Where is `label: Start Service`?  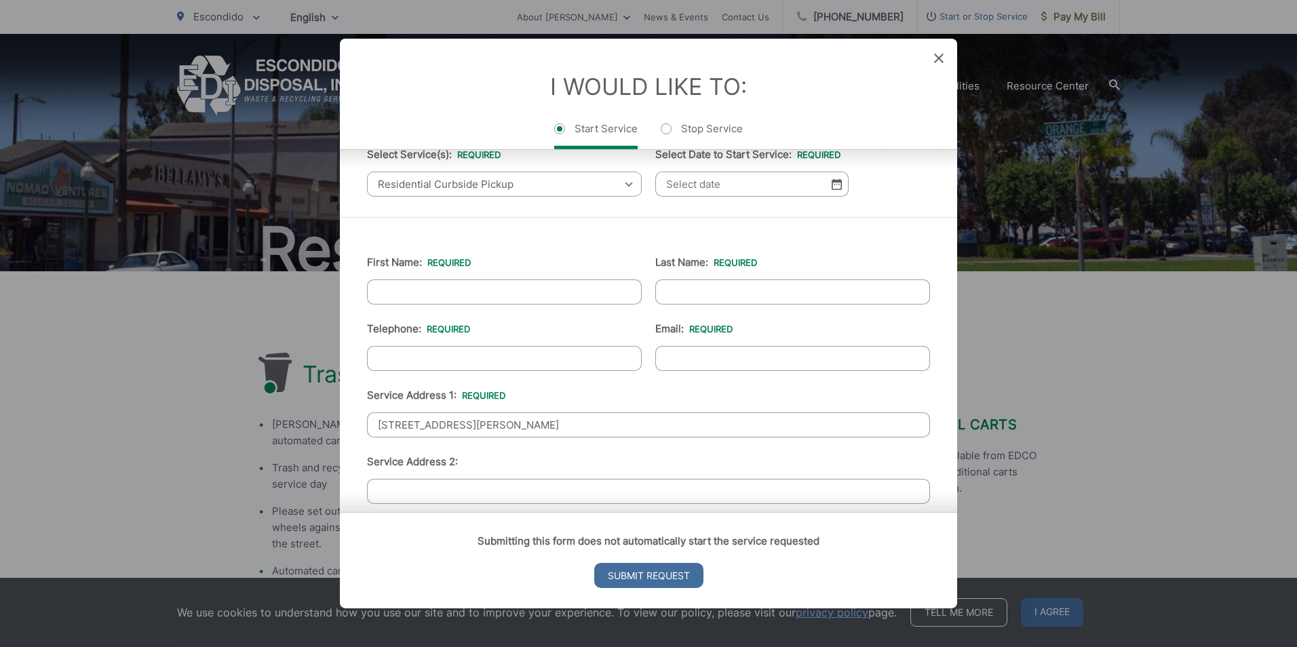 label: Start Service is located at coordinates (596, 136).